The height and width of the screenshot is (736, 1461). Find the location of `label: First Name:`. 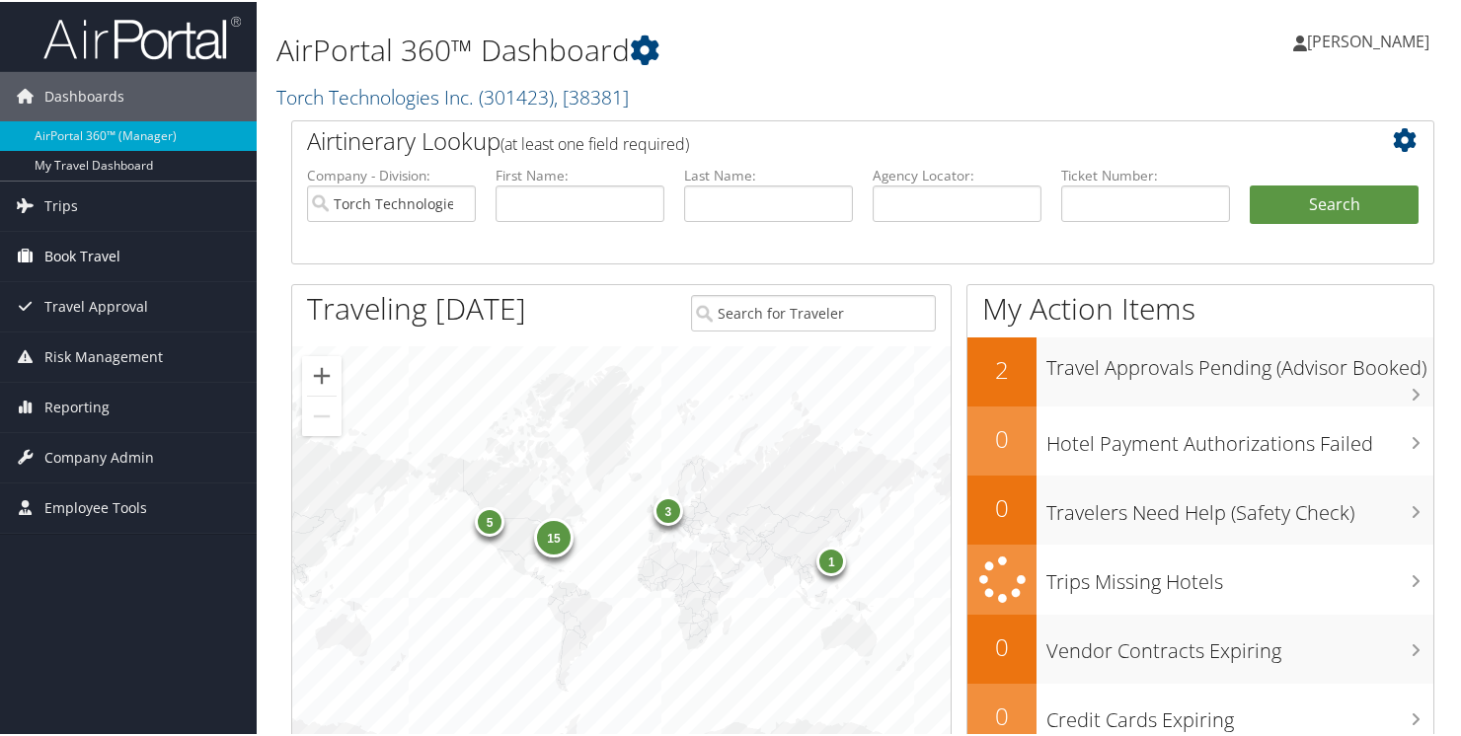

label: First Name: is located at coordinates (579, 174).